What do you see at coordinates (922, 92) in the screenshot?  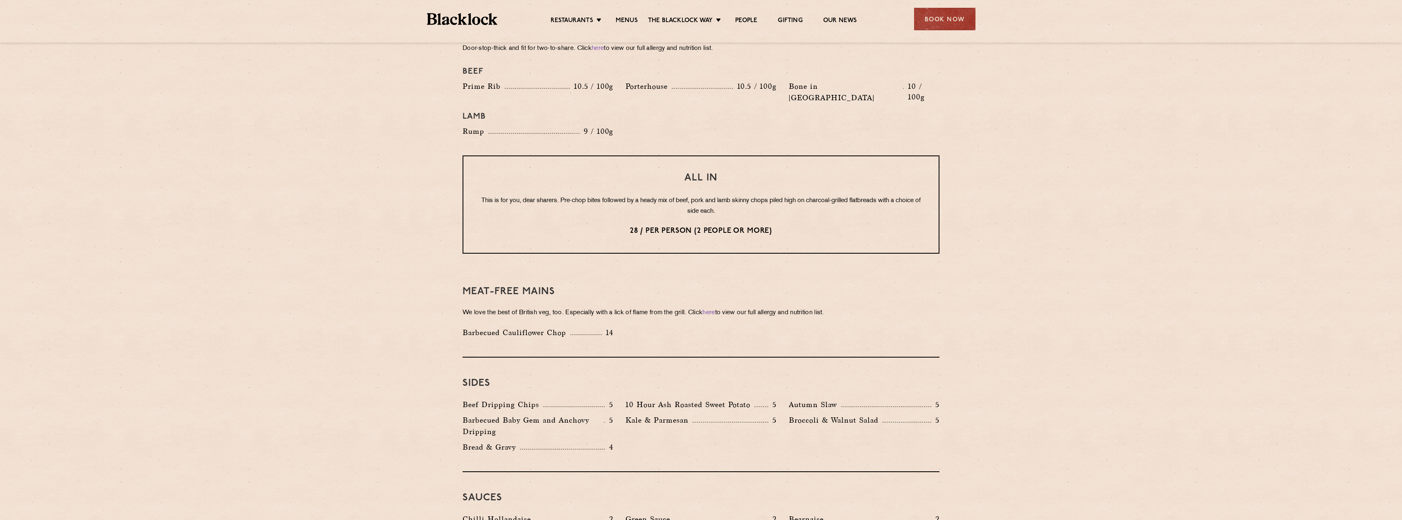 I see `p: 10 / 100g` at bounding box center [922, 92].